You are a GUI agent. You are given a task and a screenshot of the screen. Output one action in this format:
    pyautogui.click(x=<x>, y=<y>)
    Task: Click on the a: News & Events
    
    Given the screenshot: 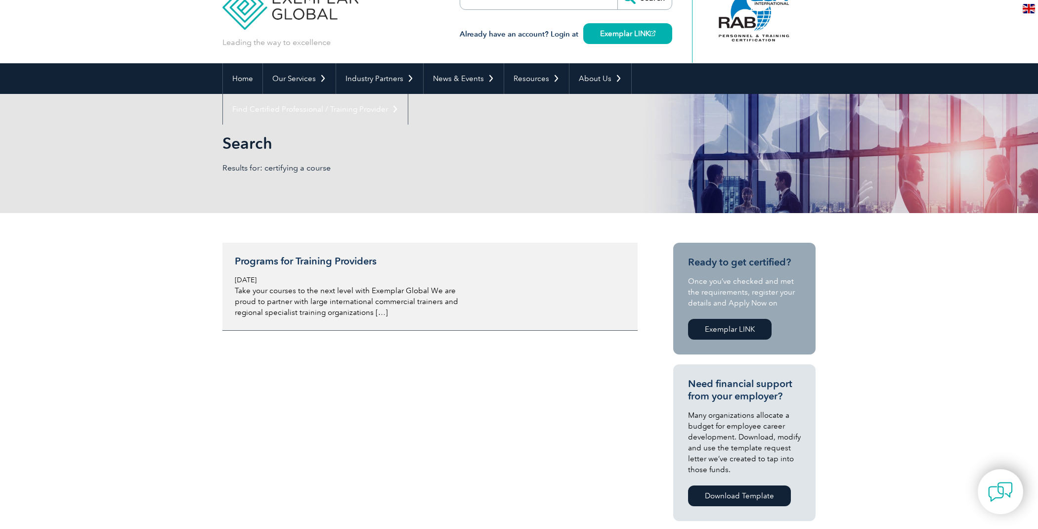 What is the action you would take?
    pyautogui.click(x=464, y=79)
    